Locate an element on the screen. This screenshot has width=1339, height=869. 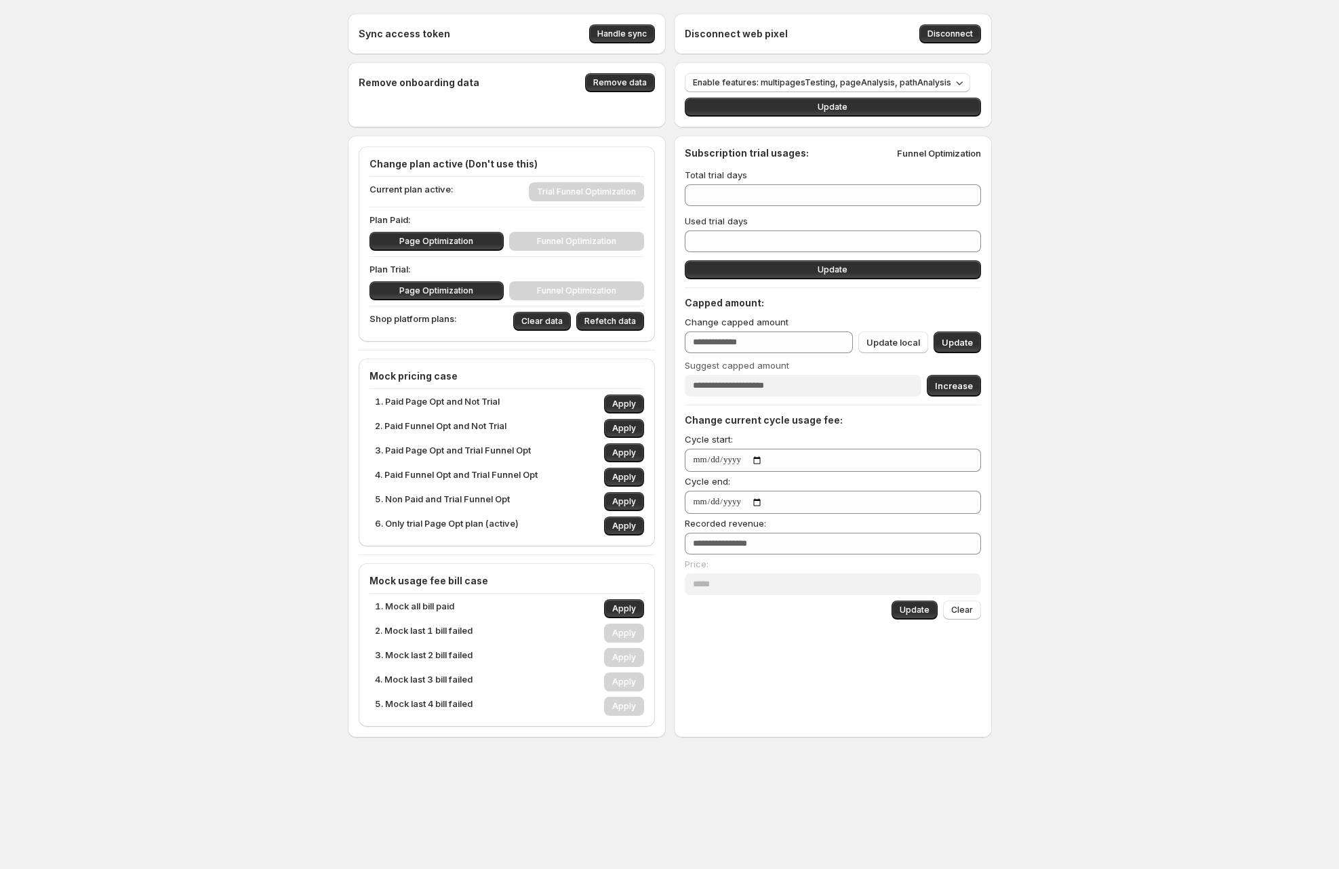
h4: Remove onboarding data is located at coordinates (419, 83).